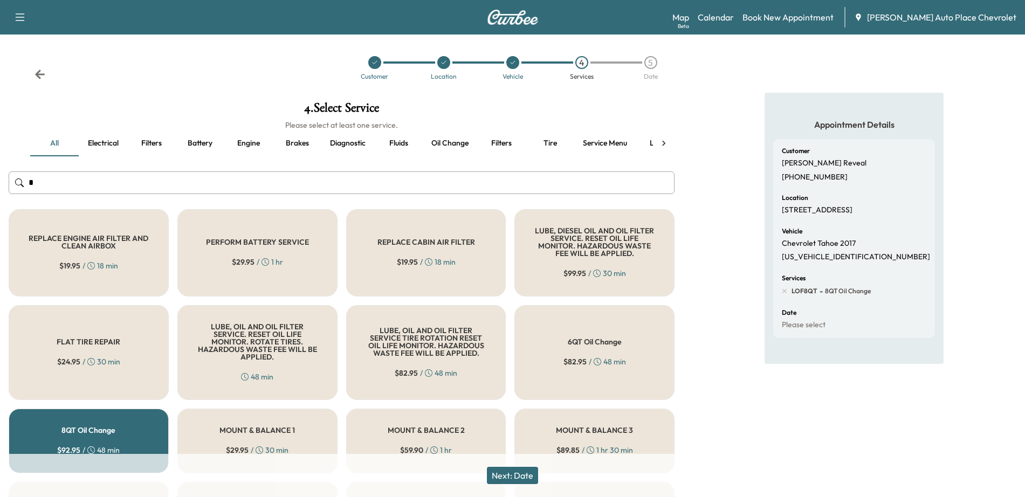 This screenshot has width=1025, height=497. Describe the element at coordinates (512, 476) in the screenshot. I see `button: Next: Date` at that location.